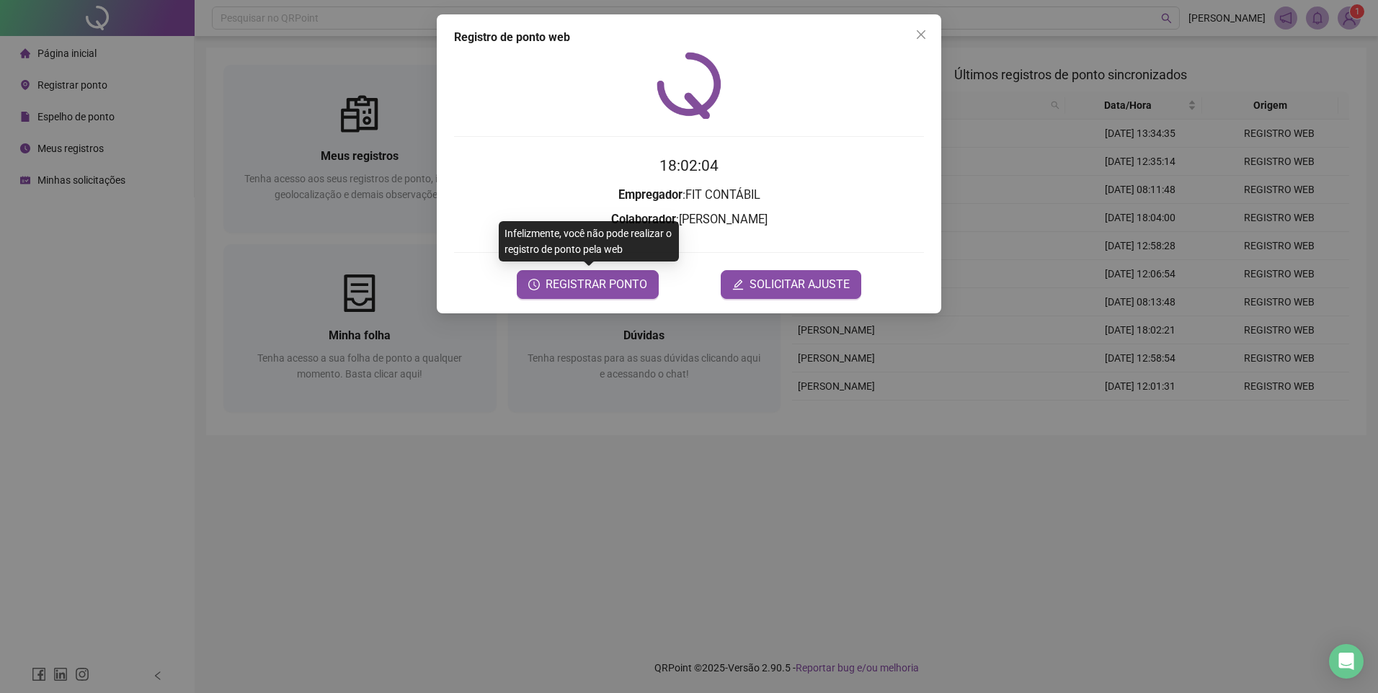 This screenshot has height=693, width=1378. I want to click on button: REGISTRAR PONTO, so click(587, 285).